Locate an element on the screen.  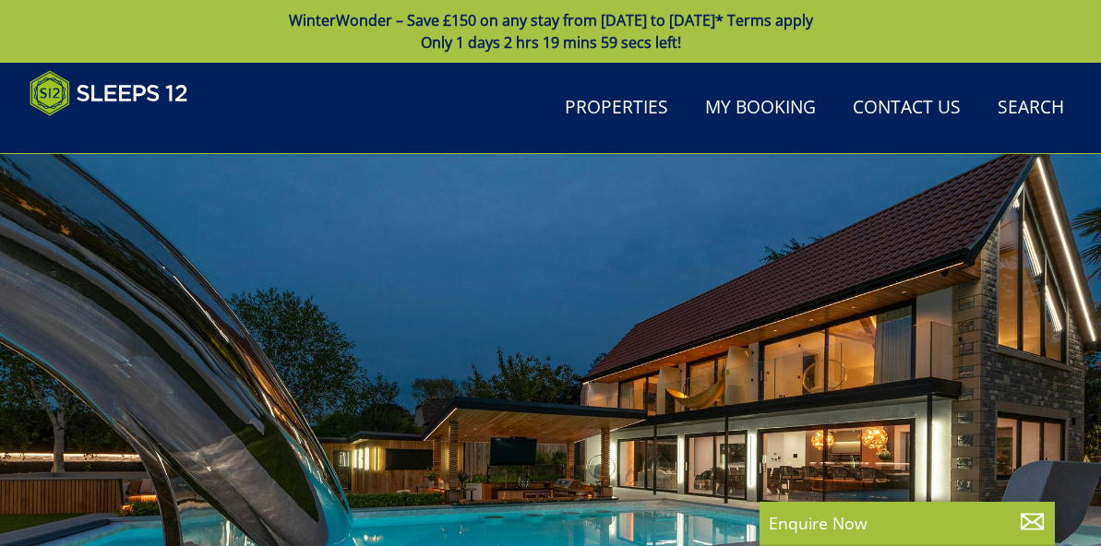
a: Contact Us is located at coordinates (906, 108).